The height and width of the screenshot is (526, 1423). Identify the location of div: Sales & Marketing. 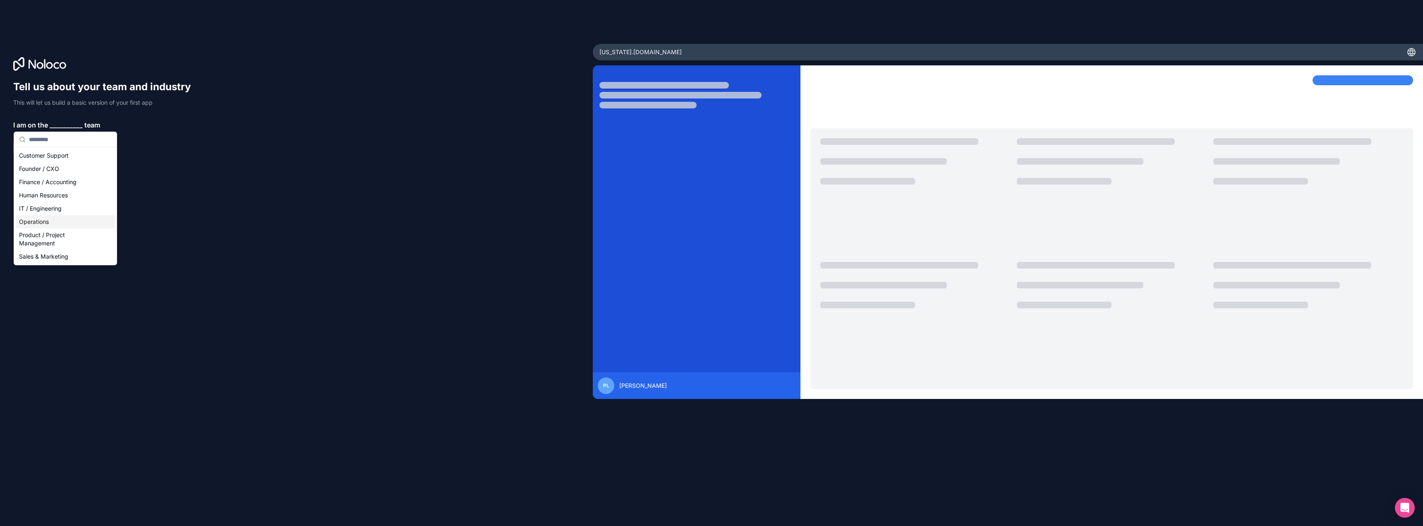
(65, 256).